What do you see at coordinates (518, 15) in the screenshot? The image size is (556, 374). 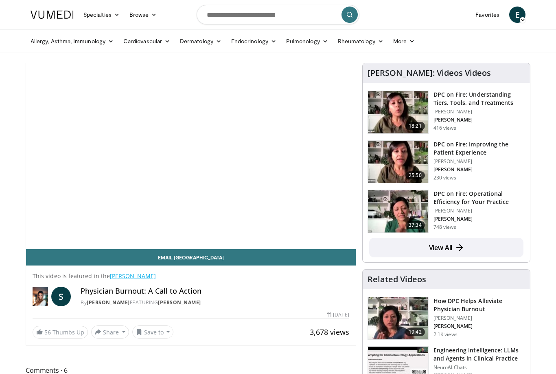 I see `span: E` at bounding box center [518, 15].